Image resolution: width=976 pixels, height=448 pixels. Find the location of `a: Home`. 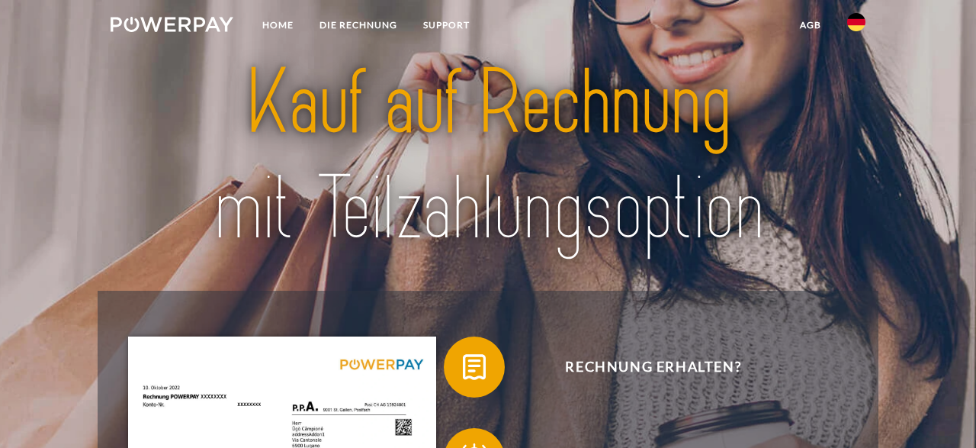

a: Home is located at coordinates (278, 25).